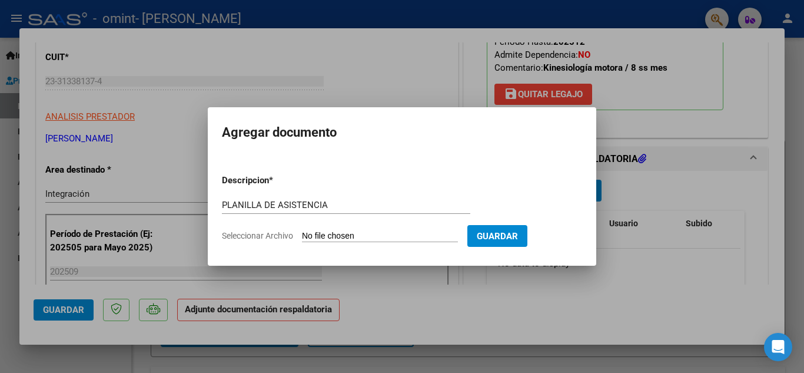  Describe the element at coordinates (778, 347) in the screenshot. I see `div: Open Intercom Messenger` at that location.